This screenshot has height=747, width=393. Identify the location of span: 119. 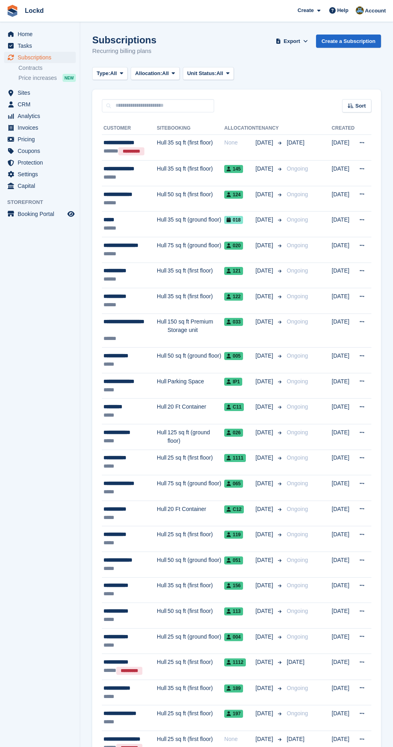
(233, 534).